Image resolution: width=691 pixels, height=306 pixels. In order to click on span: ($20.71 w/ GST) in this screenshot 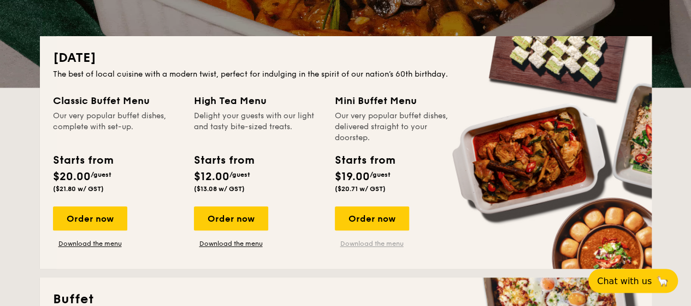, I will do `click(360, 189)`.